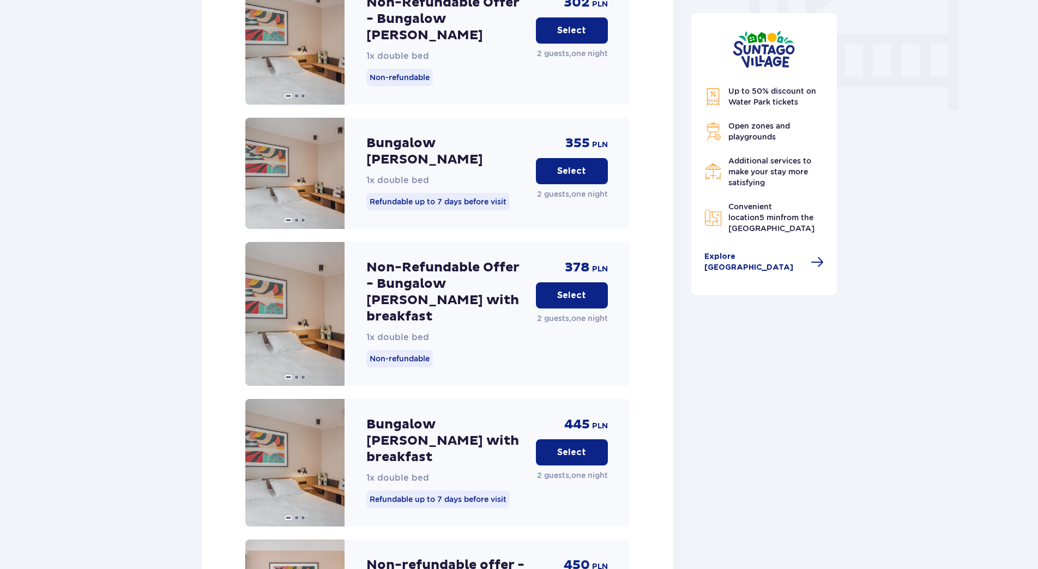 This screenshot has height=569, width=1038. What do you see at coordinates (713, 131) in the screenshot?
I see `img: Grill Icon` at bounding box center [713, 131].